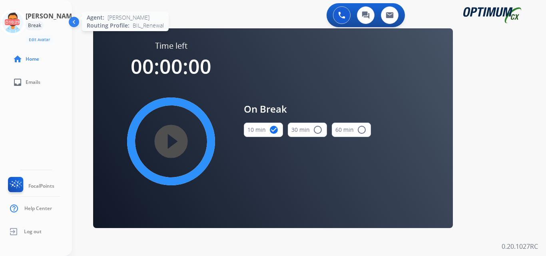 The height and width of the screenshot is (256, 546). Describe the element at coordinates (520, 247) in the screenshot. I see `p: 0.20.1027RC` at that location.